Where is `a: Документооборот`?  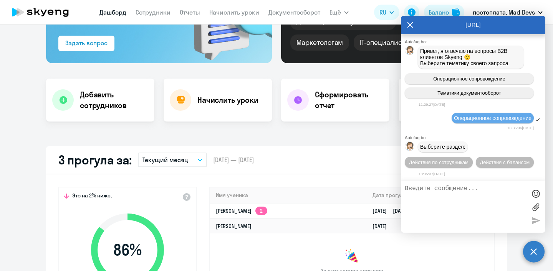 a: Документооборот is located at coordinates (294, 12).